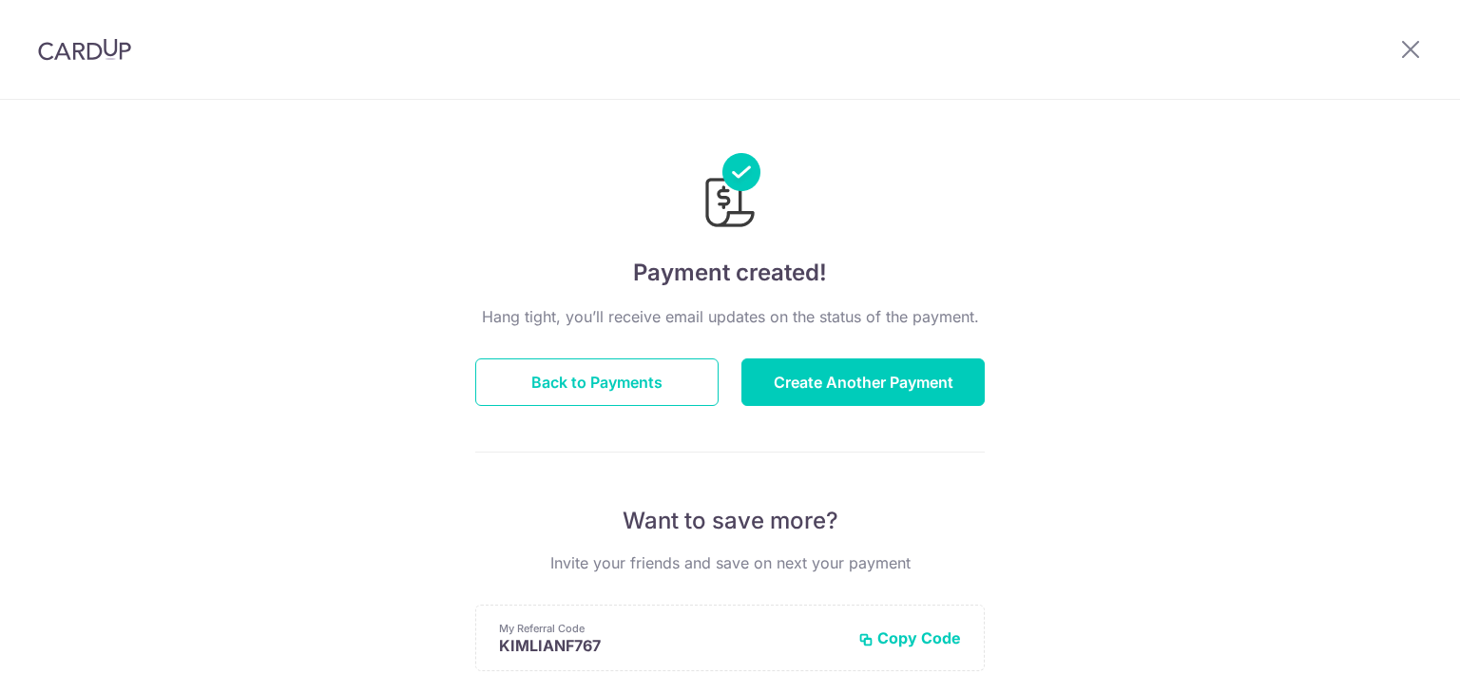 This screenshot has width=1460, height=694. Describe the element at coordinates (597, 382) in the screenshot. I see `button: Back to Payments` at that location.